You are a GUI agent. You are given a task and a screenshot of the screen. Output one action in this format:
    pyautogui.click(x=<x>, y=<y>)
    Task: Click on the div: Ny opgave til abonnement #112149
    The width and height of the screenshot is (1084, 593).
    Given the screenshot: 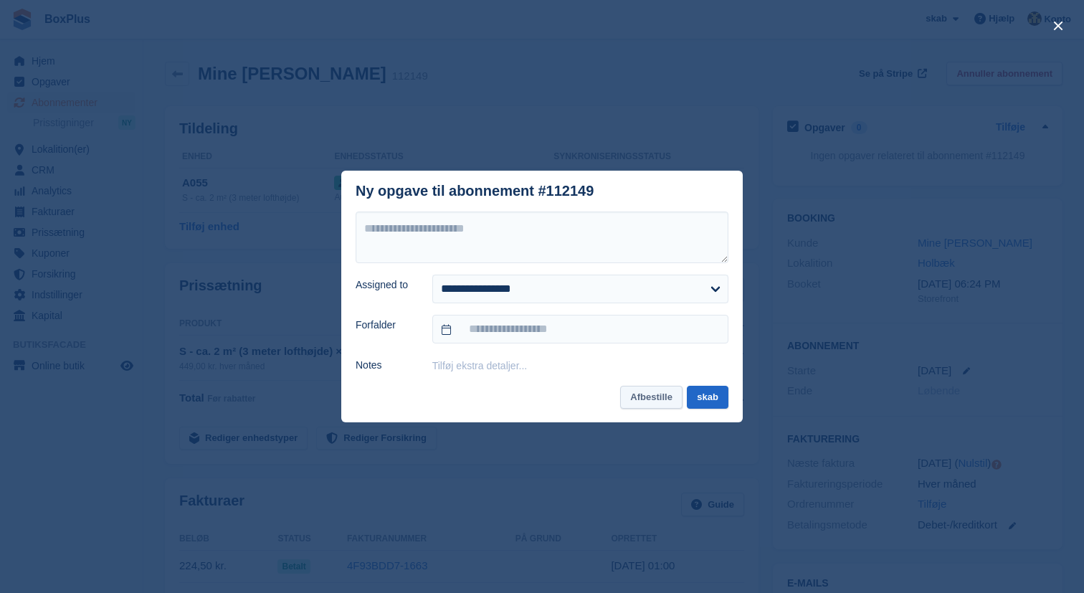 What is the action you would take?
    pyautogui.click(x=475, y=191)
    